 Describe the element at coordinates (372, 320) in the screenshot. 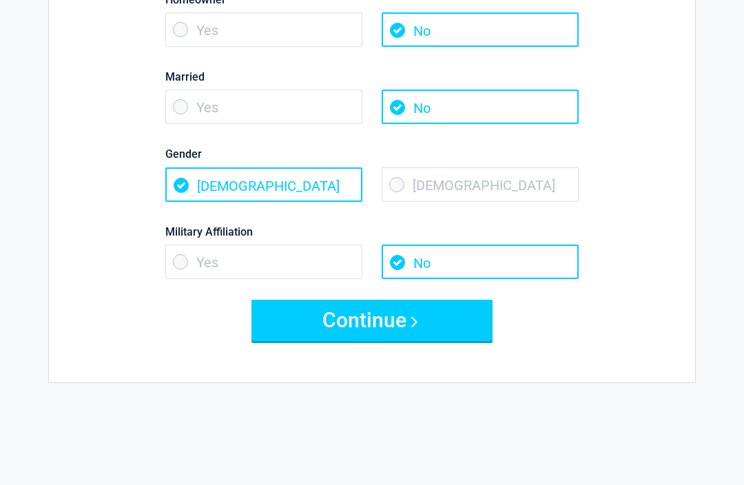

I see `button: Continue` at that location.